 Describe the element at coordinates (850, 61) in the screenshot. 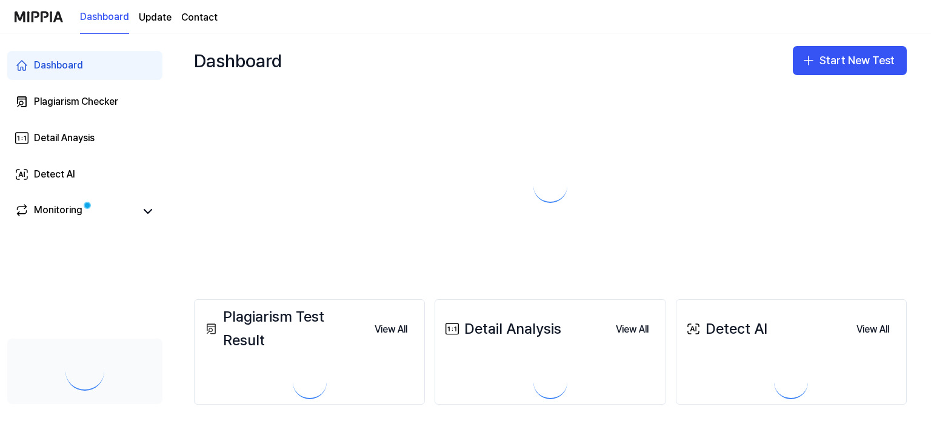

I see `button: Start New Test` at that location.